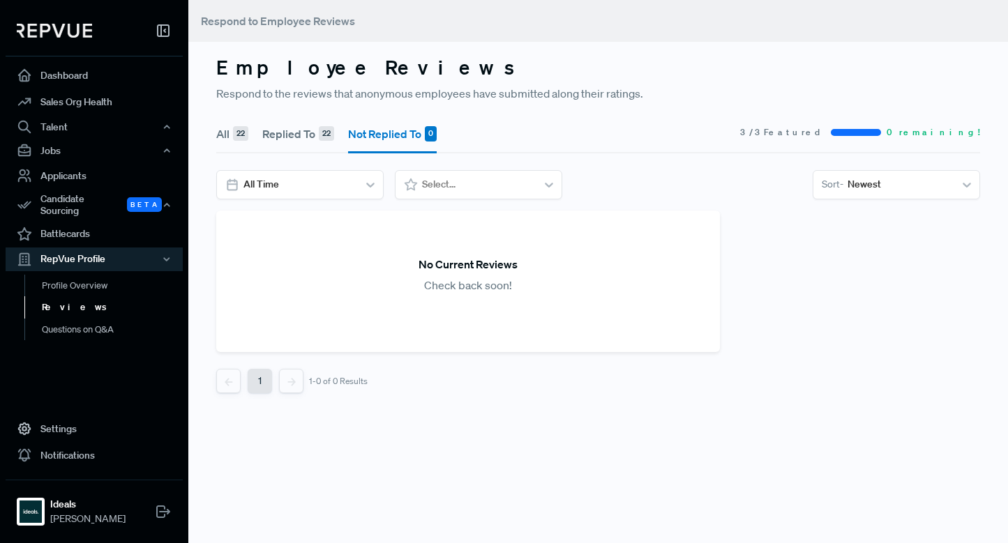 Image resolution: width=1008 pixels, height=543 pixels. What do you see at coordinates (291, 381) in the screenshot?
I see `button: Next` at bounding box center [291, 381].